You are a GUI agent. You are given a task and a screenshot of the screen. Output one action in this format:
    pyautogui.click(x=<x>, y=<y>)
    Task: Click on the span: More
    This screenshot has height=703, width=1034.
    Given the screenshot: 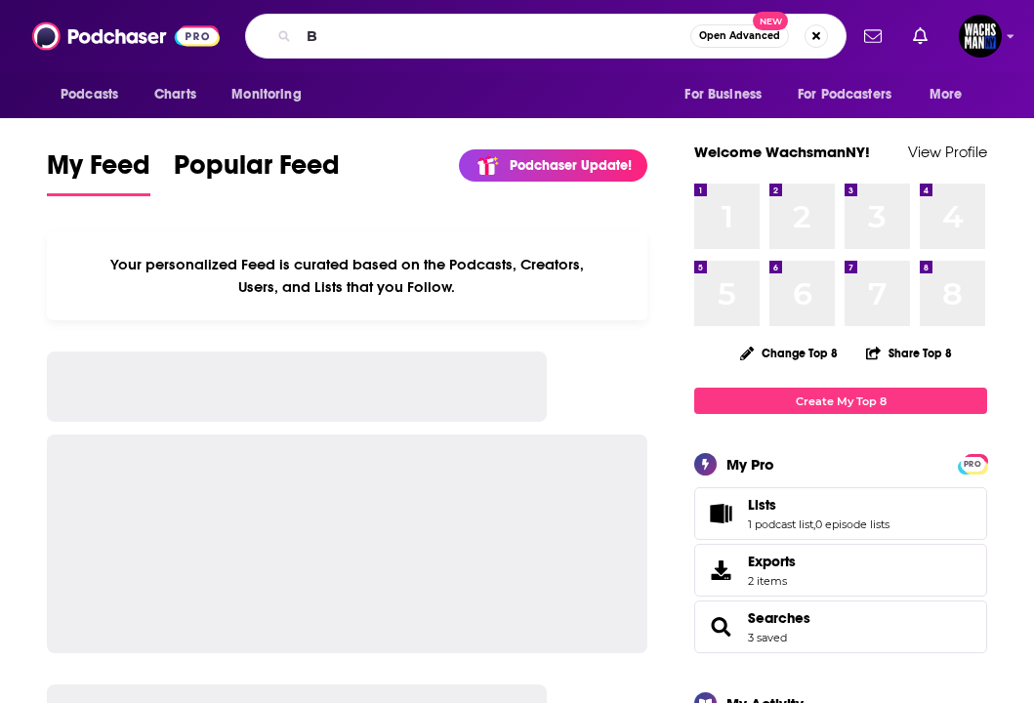 What is the action you would take?
    pyautogui.click(x=947, y=95)
    